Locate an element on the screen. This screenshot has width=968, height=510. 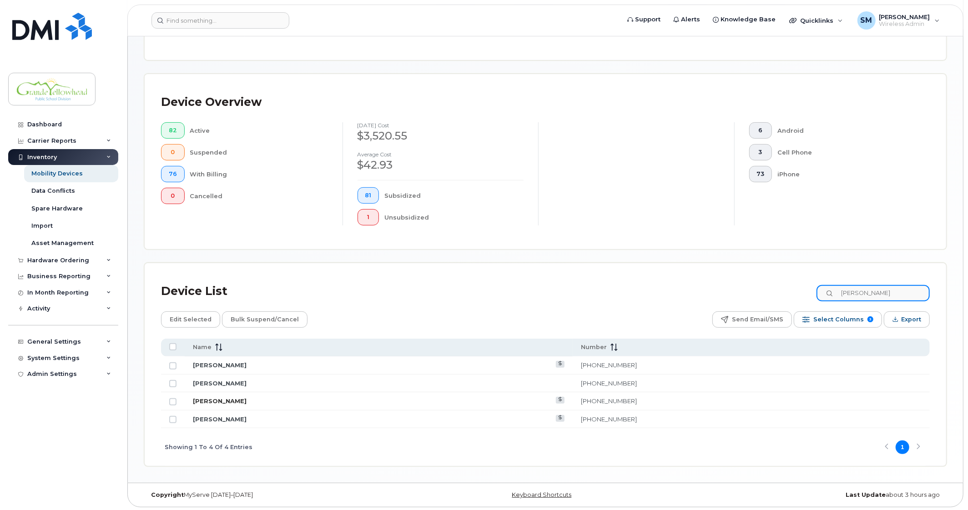
button: 82 is located at coordinates (173, 130).